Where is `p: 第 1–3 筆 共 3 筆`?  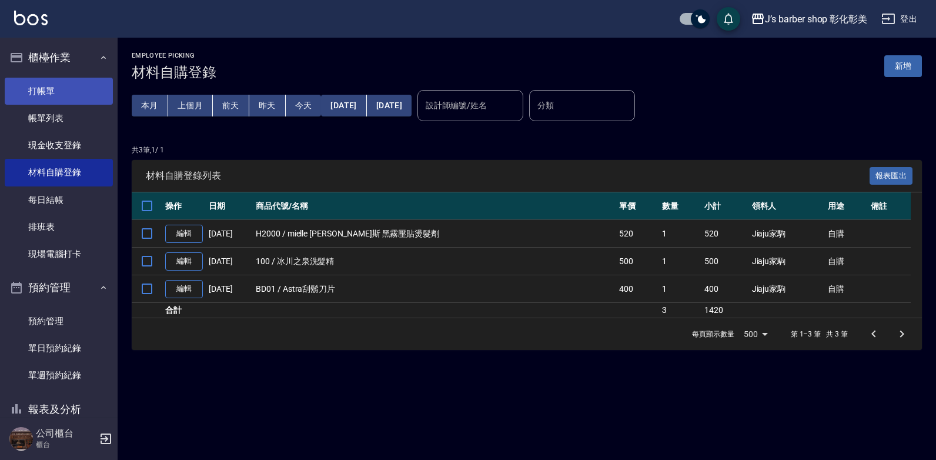 p: 第 1–3 筆 共 3 筆 is located at coordinates (819, 334).